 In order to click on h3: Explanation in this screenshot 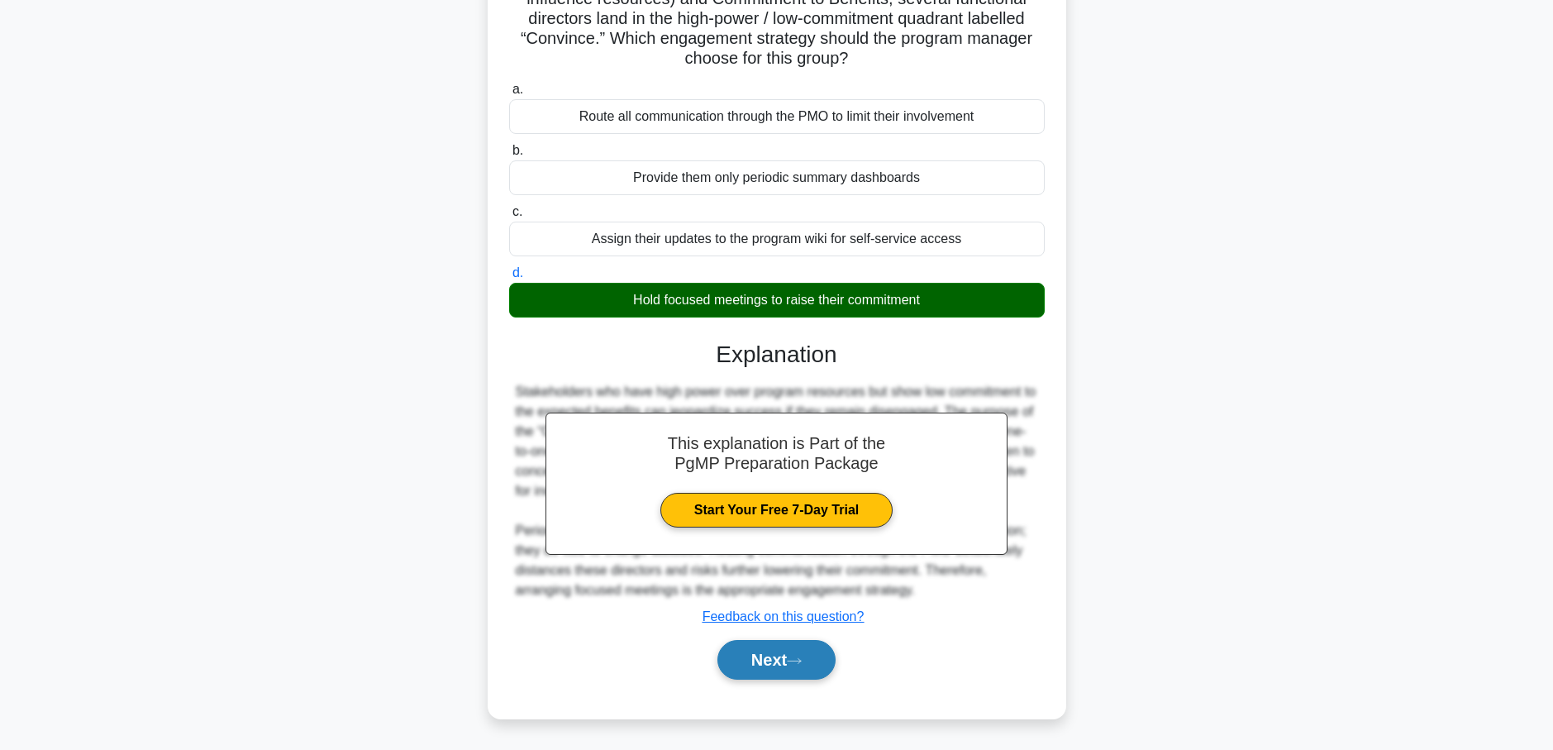, I will do `click(777, 355)`.